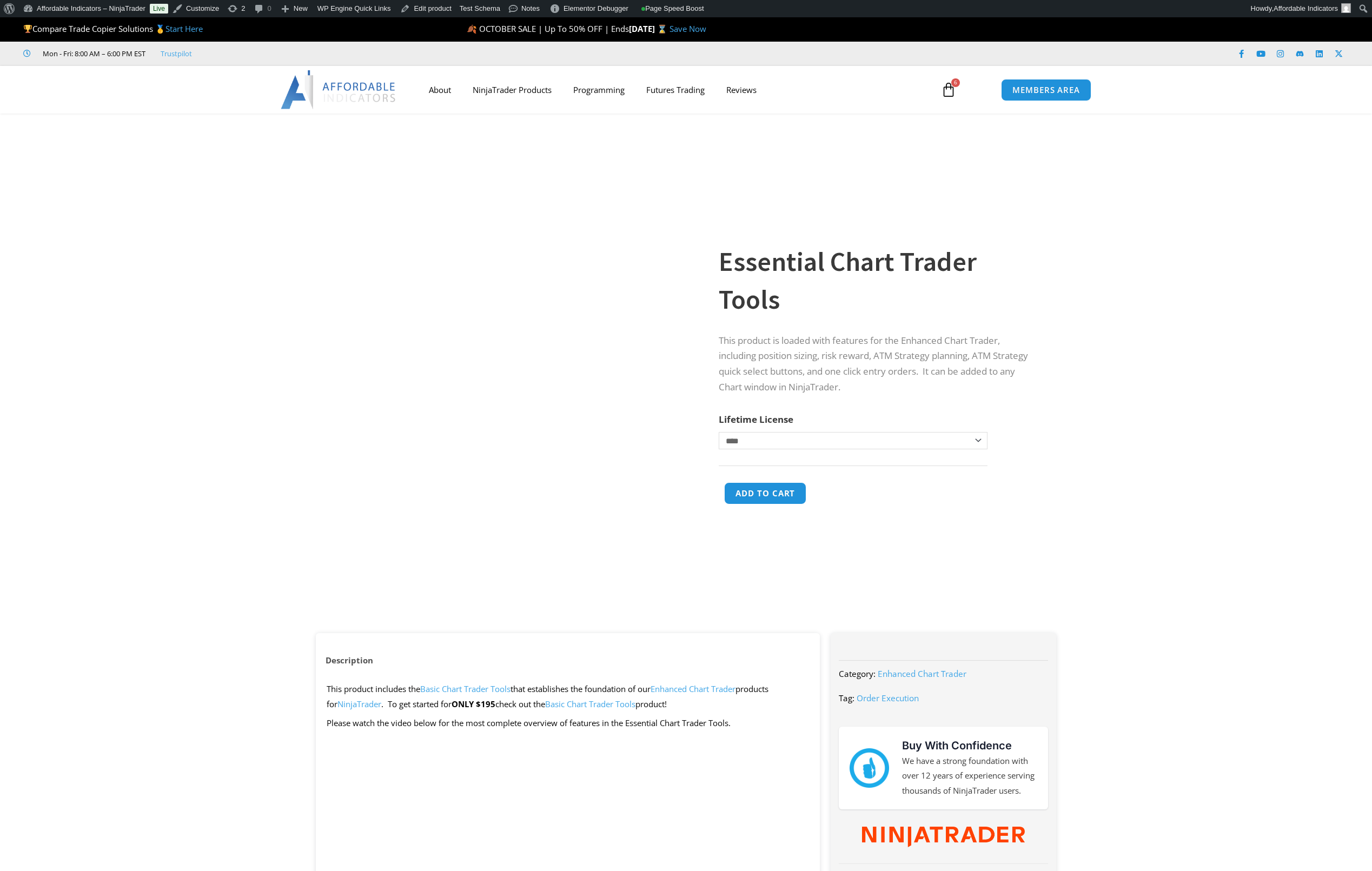  I want to click on a: Reviews, so click(741, 89).